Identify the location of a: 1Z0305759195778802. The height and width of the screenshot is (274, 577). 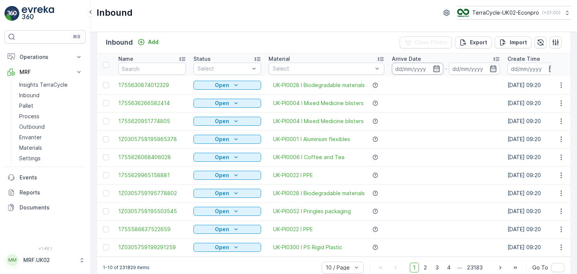
(152, 194).